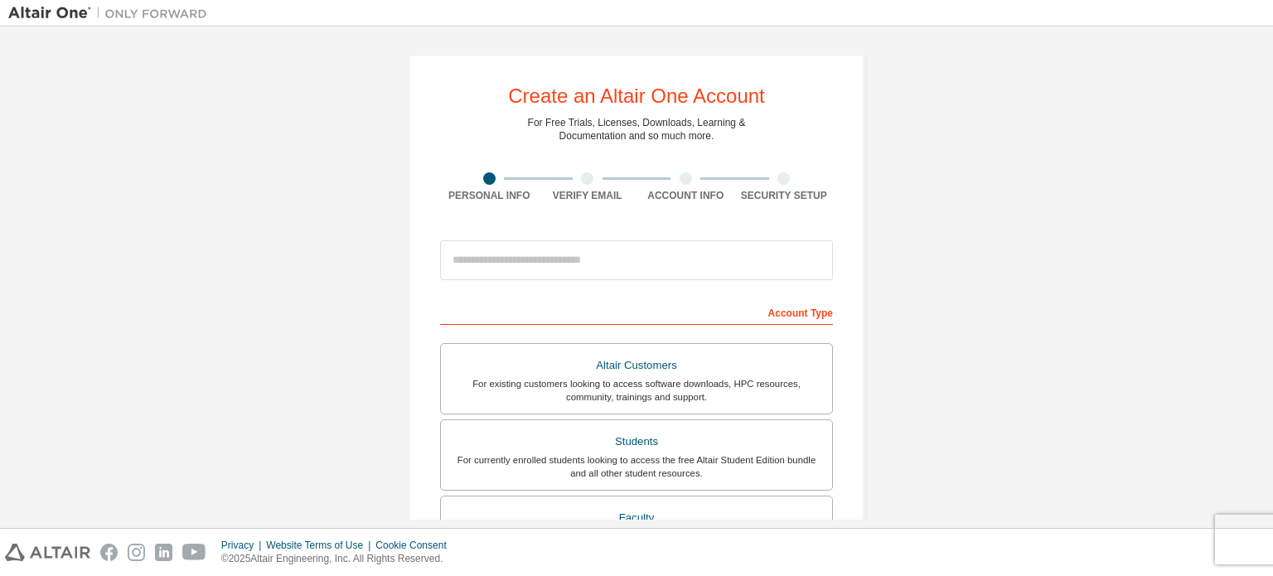 The image size is (1273, 576). I want to click on p: © 2025 Altair Engineering, Inc. All Rights Reserved., so click(339, 558).